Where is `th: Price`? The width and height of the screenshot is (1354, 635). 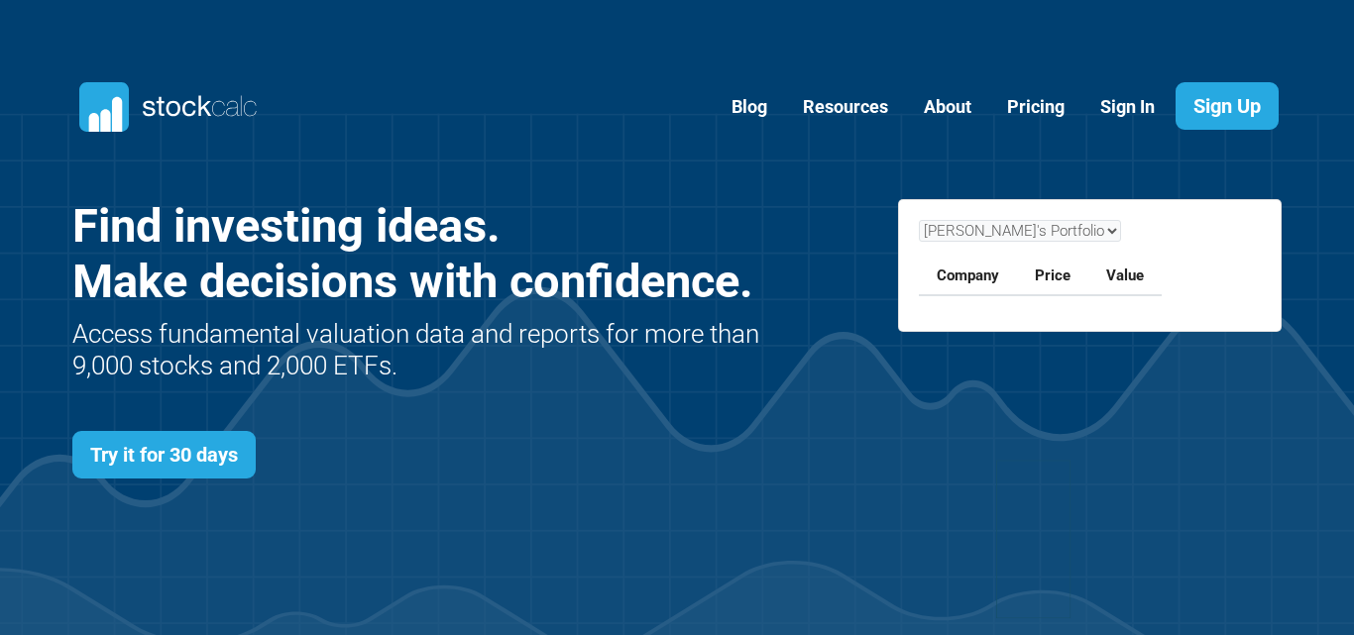 th: Price is located at coordinates (1053, 277).